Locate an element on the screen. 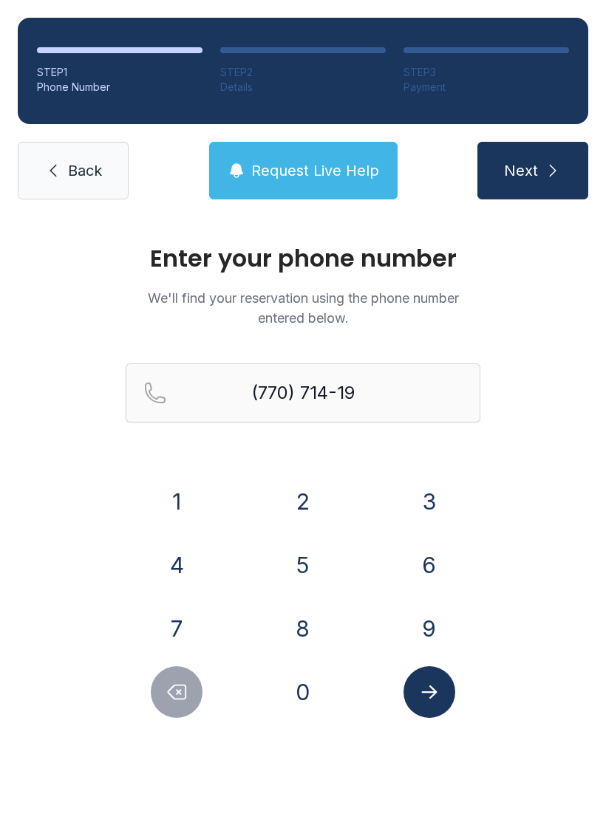  div: Phone Number is located at coordinates (120, 87).